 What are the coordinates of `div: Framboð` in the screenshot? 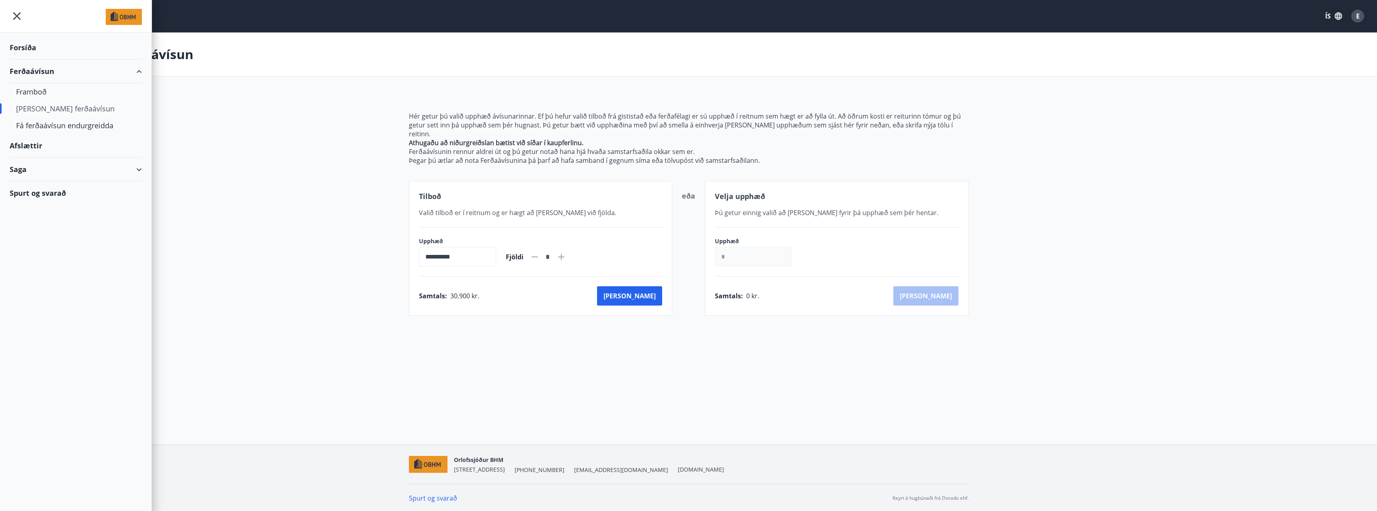 It's located at (76, 92).